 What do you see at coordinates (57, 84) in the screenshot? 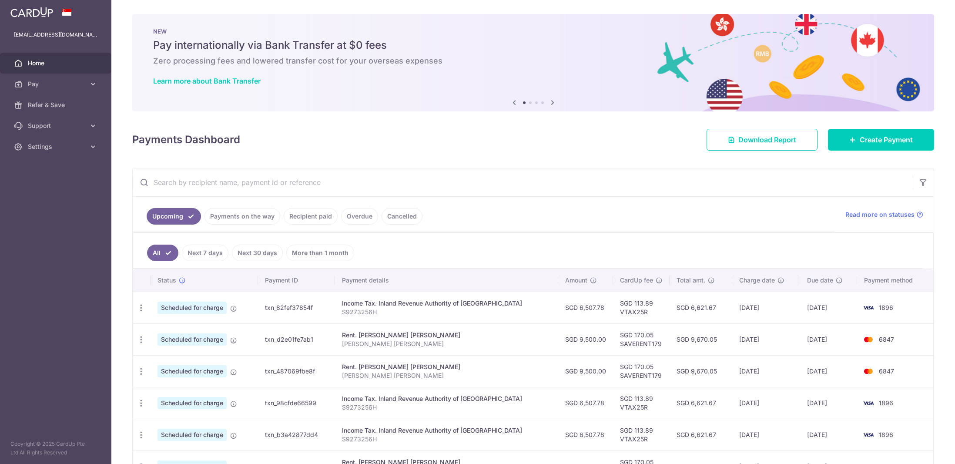
I see `span: Pay` at bounding box center [57, 84].